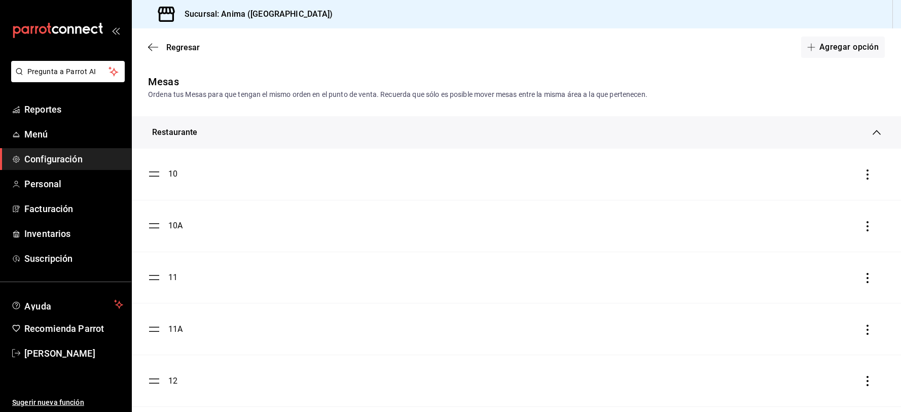 This screenshot has width=901, height=412. What do you see at coordinates (516, 94) in the screenshot?
I see `div: Ordena tus Mesas para que tengan el mismo orden en el punto de venta. Recuerda que sólo es posibl...` at bounding box center [516, 94].